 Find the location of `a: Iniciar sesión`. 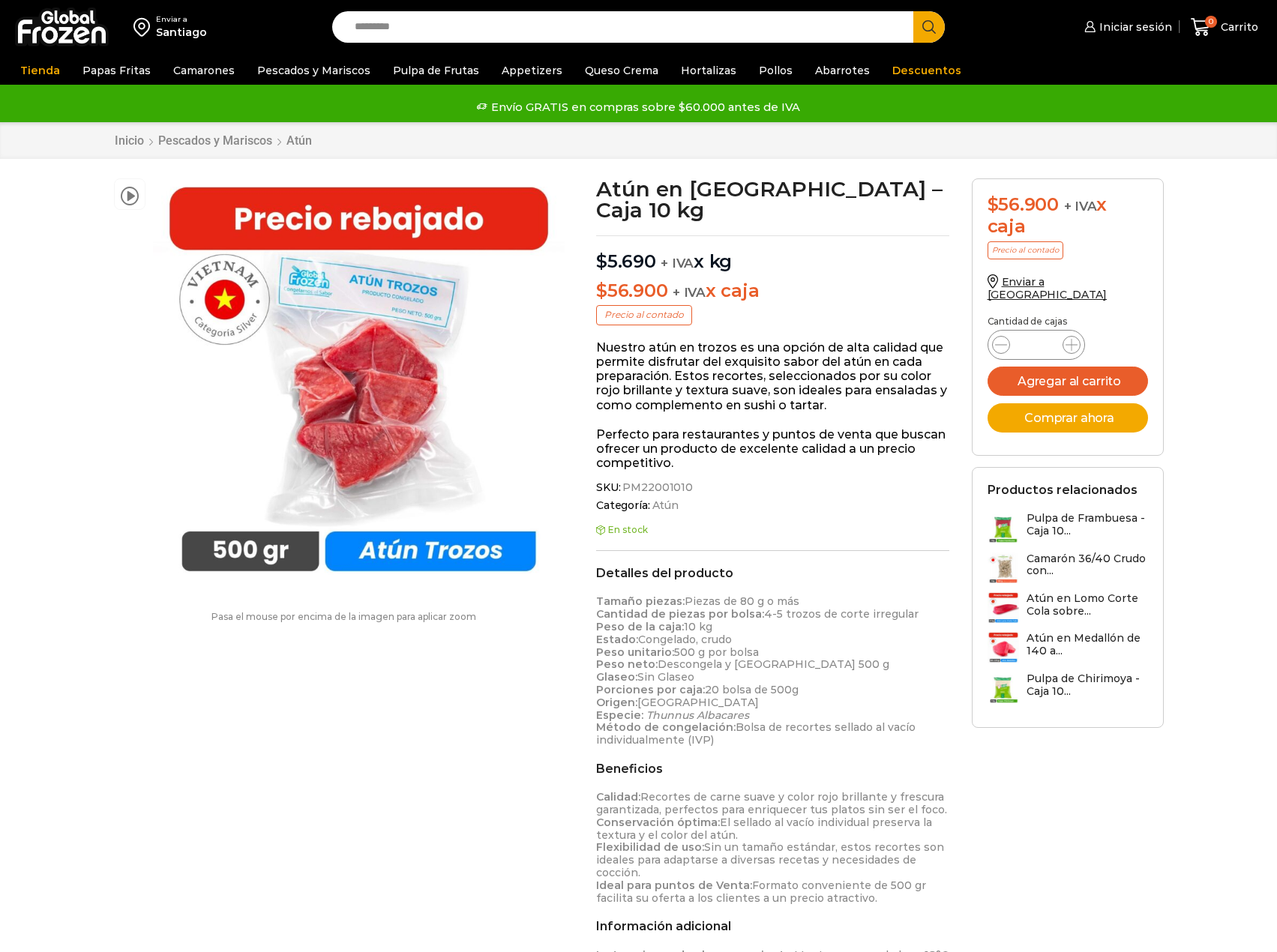

a: Iniciar sesión is located at coordinates (1126, 27).